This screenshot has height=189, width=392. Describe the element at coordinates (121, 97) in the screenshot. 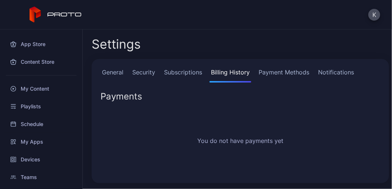

I see `div: Payments` at that location.